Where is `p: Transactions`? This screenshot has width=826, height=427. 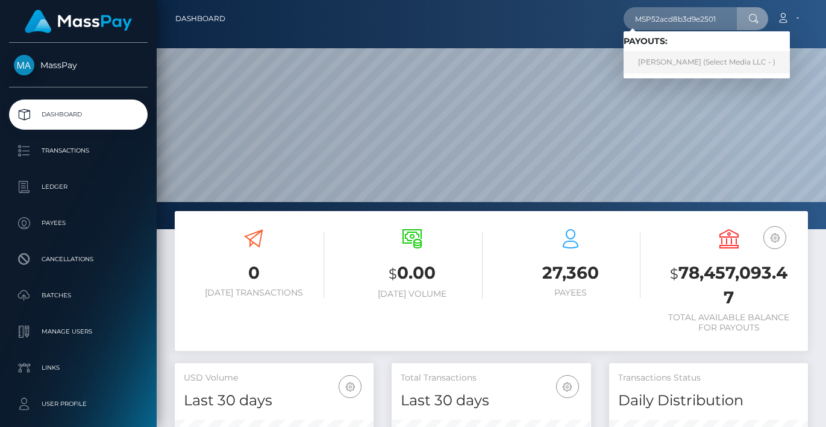
p: Transactions is located at coordinates (78, 151).